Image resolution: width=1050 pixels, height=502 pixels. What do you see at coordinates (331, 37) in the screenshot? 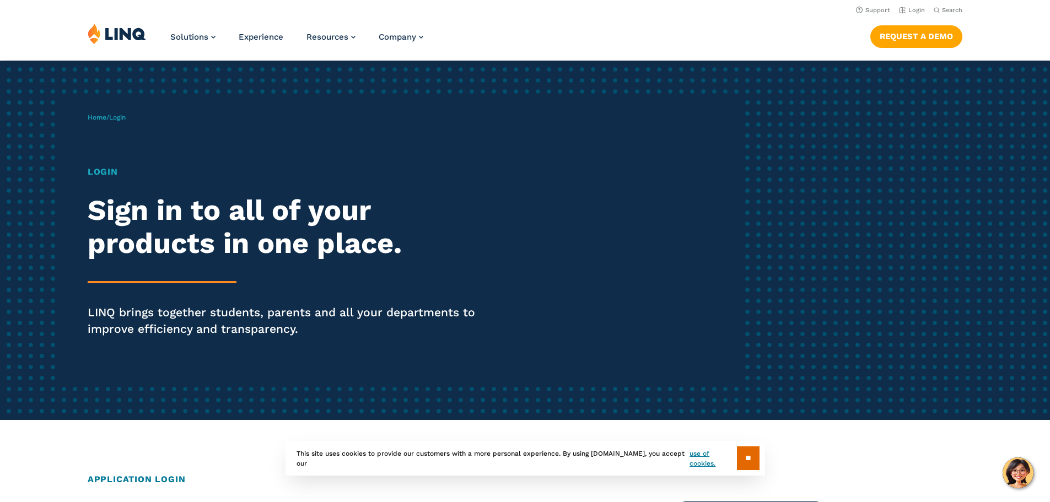
I see `a: Resources` at bounding box center [331, 37].